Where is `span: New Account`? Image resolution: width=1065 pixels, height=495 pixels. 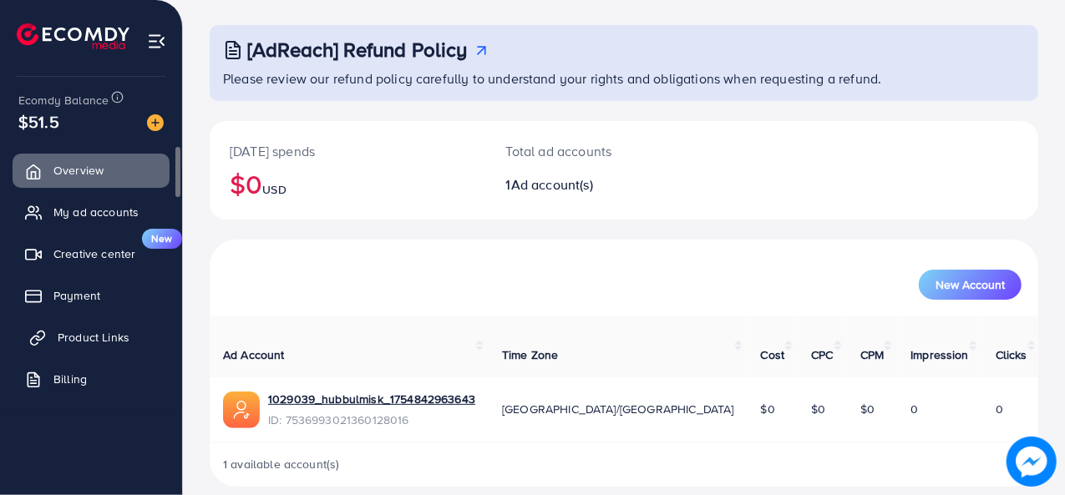
span: New Account is located at coordinates (970, 285).